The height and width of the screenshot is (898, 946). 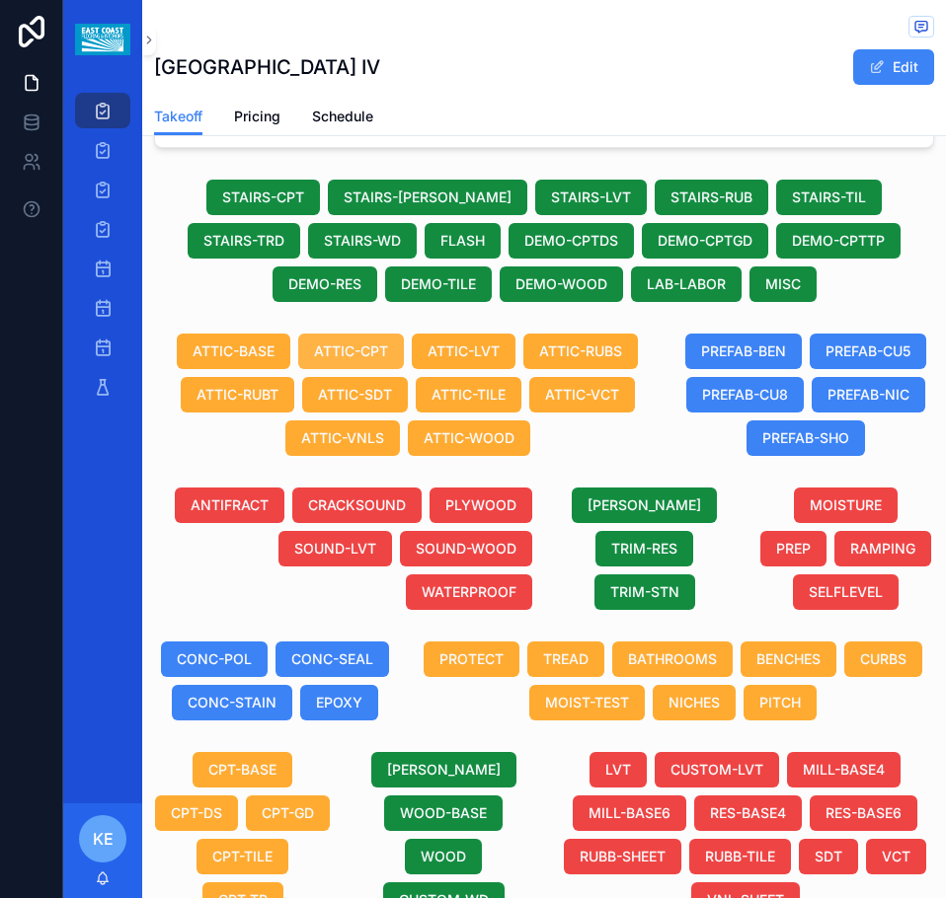 What do you see at coordinates (828, 197) in the screenshot?
I see `button: STAIRS-TIL` at bounding box center [828, 197].